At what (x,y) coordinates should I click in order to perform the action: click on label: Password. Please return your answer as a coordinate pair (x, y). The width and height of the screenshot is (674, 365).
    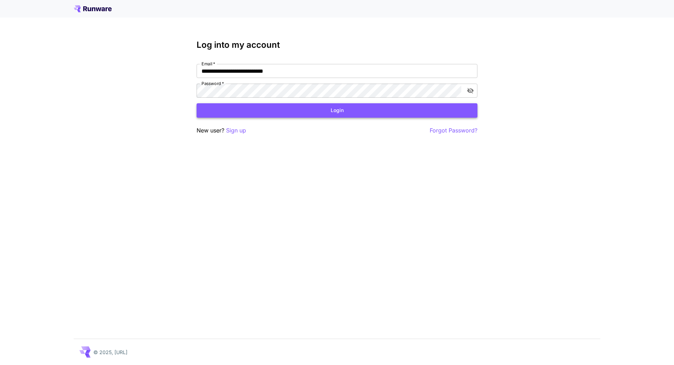
    Looking at the image, I should click on (213, 83).